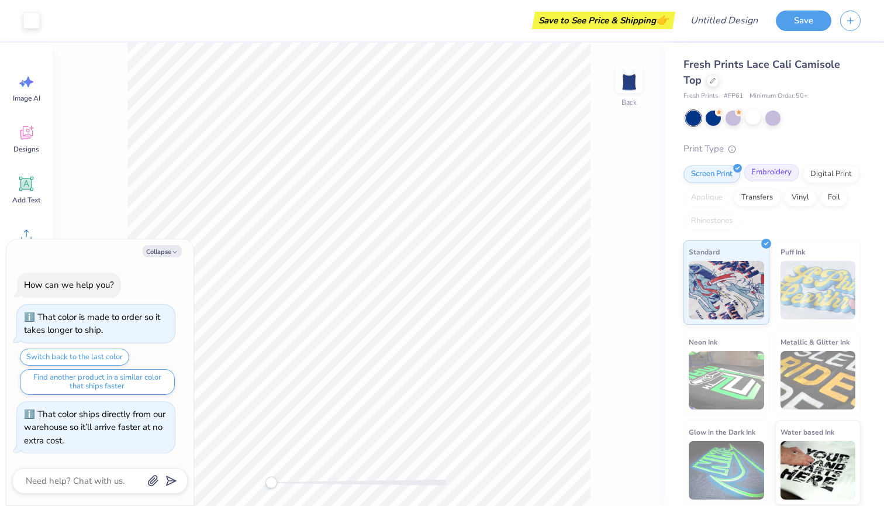  Describe the element at coordinates (779, 96) in the screenshot. I see `span: Minimum Order: 50 +` at that location.